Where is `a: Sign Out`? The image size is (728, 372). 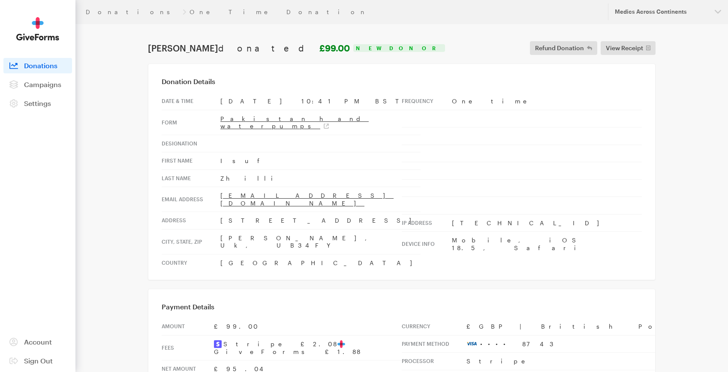
a: Sign Out is located at coordinates (38, 361).